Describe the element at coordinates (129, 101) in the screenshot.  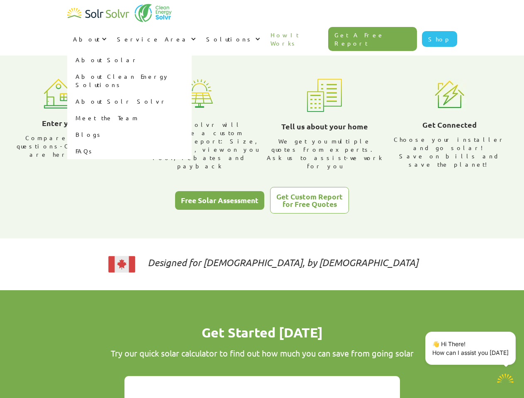
I see `a: About Solr Solvr` at that location.